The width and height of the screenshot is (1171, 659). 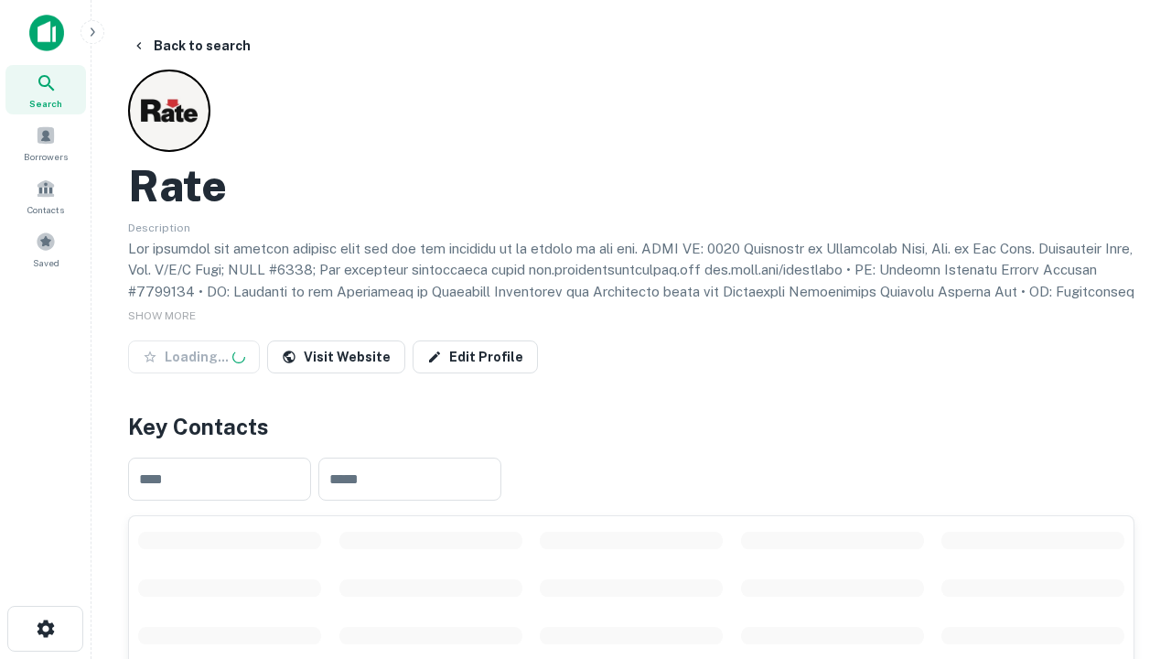 I want to click on a: Borrowers, so click(x=46, y=143).